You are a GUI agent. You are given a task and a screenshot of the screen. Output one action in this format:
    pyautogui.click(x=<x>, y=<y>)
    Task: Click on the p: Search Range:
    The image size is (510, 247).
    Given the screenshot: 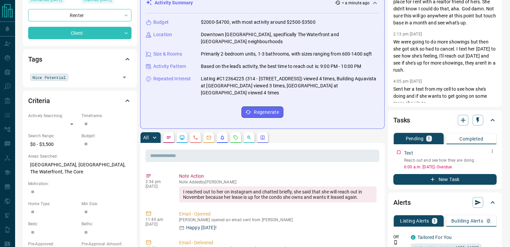 What is the action you would take?
    pyautogui.click(x=53, y=136)
    